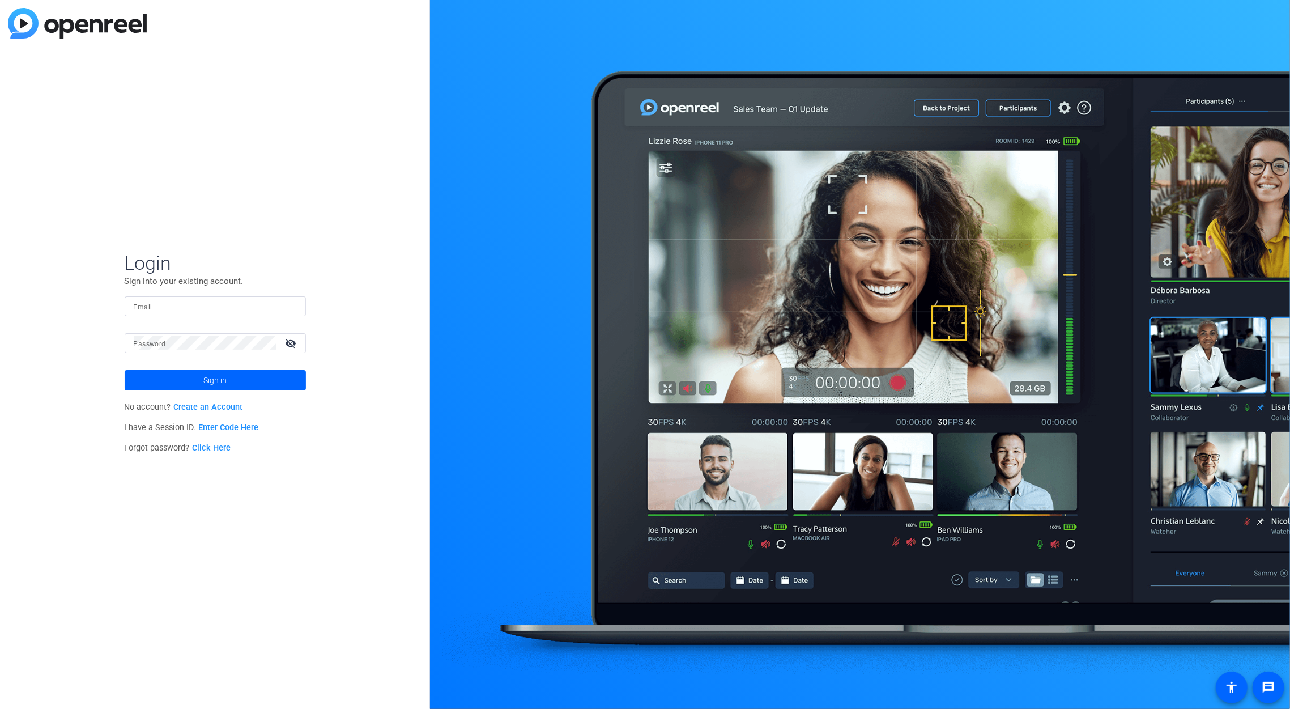 The height and width of the screenshot is (709, 1290). I want to click on mat-icon: visibility_off, so click(292, 343).